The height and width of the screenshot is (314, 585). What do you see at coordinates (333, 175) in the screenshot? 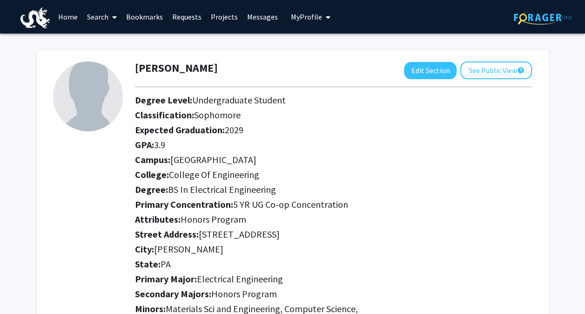
I see `h2: College:` at bounding box center [333, 175].